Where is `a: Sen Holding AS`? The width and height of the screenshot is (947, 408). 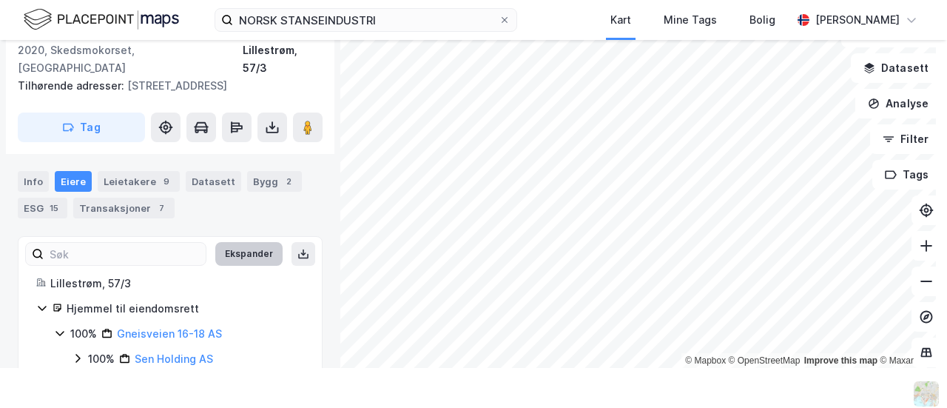
a: Sen Holding AS is located at coordinates (174, 358).